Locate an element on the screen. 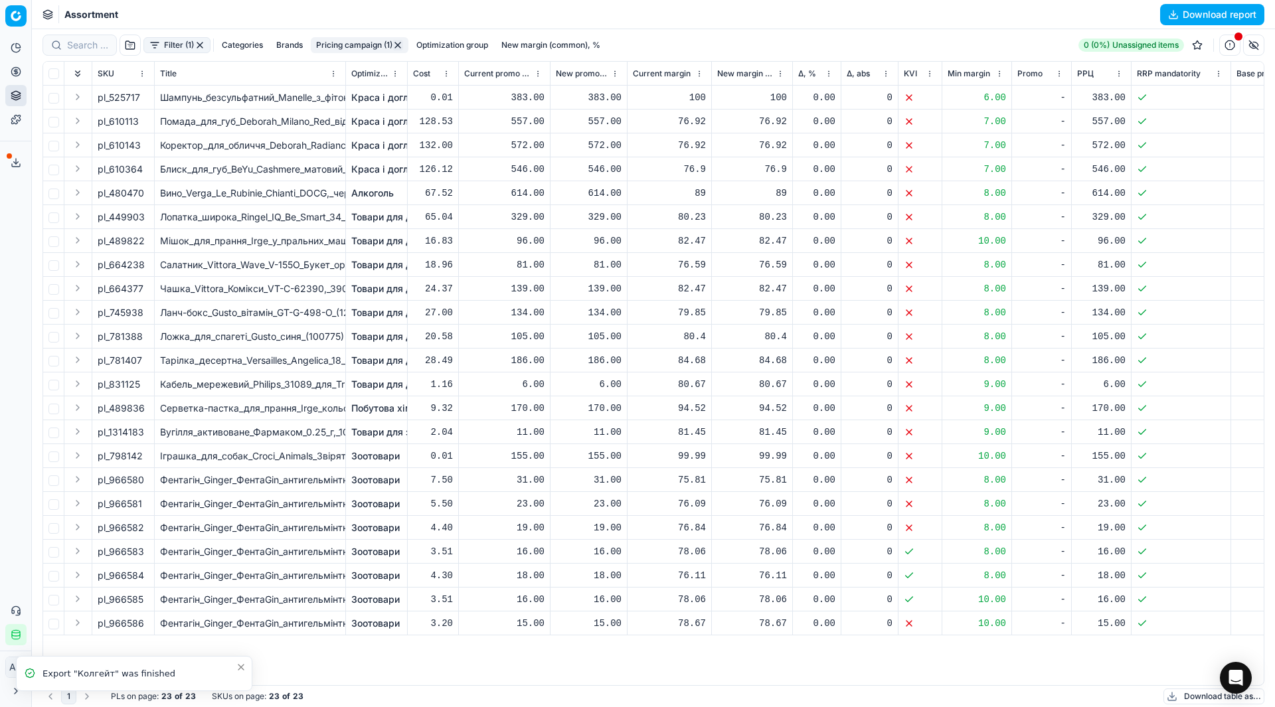 This screenshot has height=707, width=1275. span: Cost is located at coordinates (422, 74).